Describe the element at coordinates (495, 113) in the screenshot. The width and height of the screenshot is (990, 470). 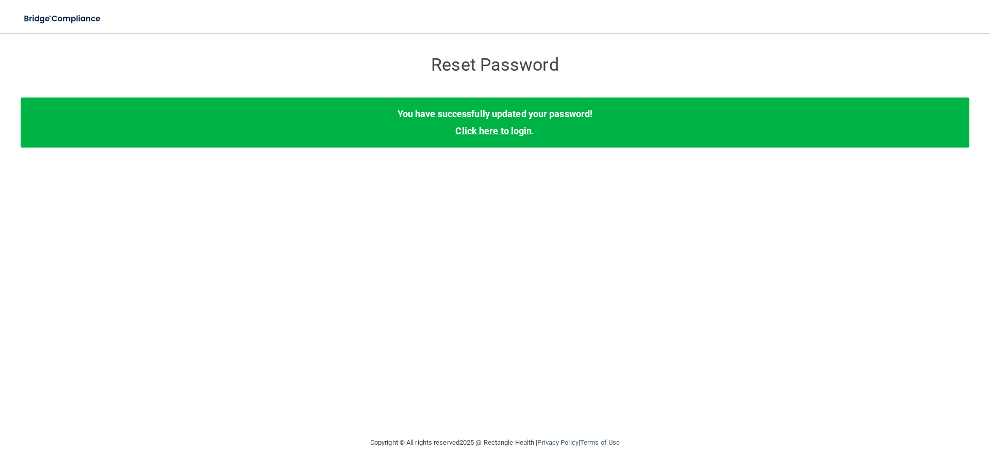
I see `b: You have successfully updated your password!` at that location.